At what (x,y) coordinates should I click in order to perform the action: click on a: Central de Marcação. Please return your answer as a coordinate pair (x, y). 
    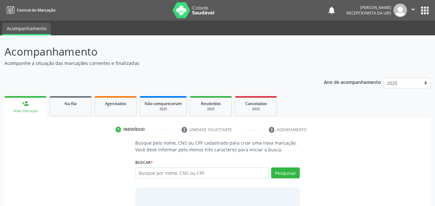
    Looking at the image, I should click on (30, 10).